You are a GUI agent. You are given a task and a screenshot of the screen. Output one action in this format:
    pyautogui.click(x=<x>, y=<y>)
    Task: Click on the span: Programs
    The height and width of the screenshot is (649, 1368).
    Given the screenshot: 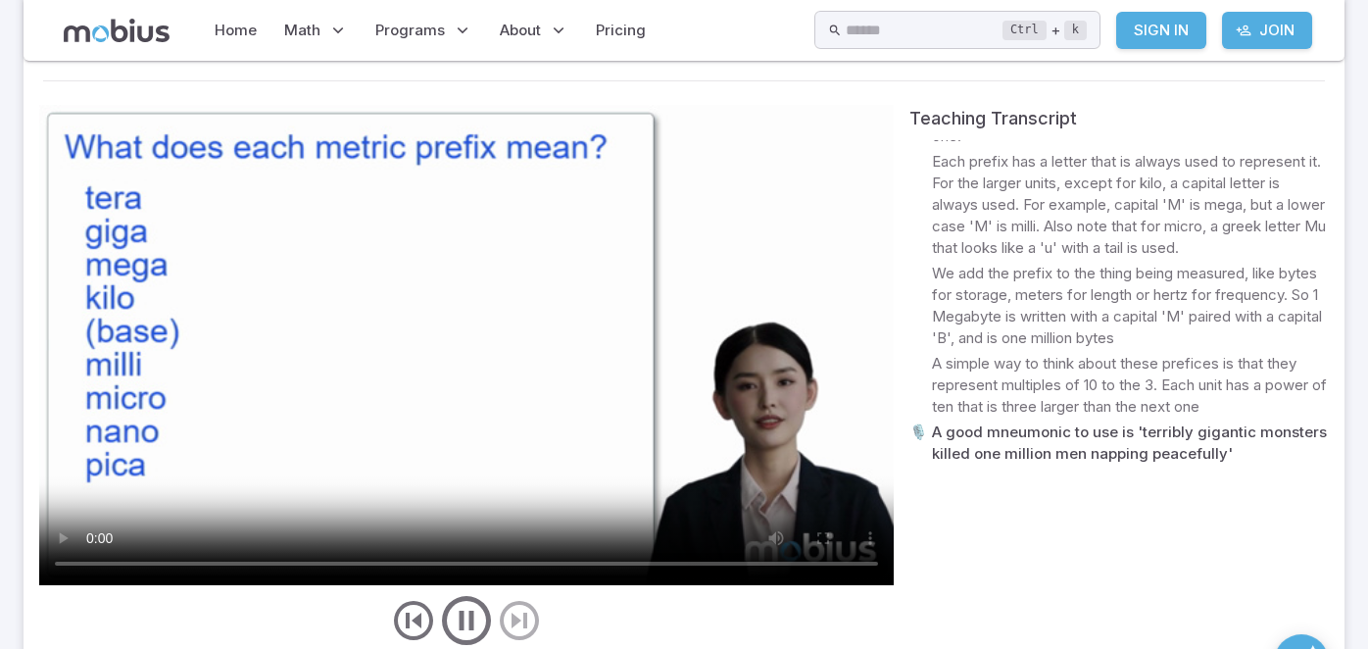 What is the action you would take?
    pyautogui.click(x=410, y=30)
    